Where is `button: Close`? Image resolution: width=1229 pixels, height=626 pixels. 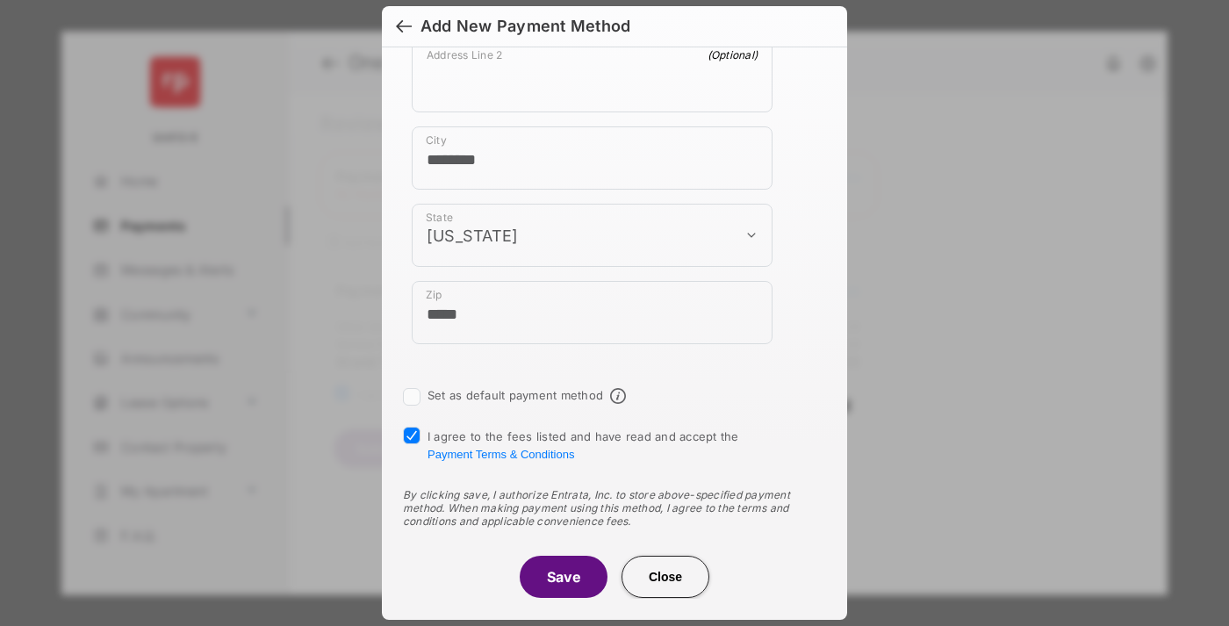
button: Close is located at coordinates (666, 577).